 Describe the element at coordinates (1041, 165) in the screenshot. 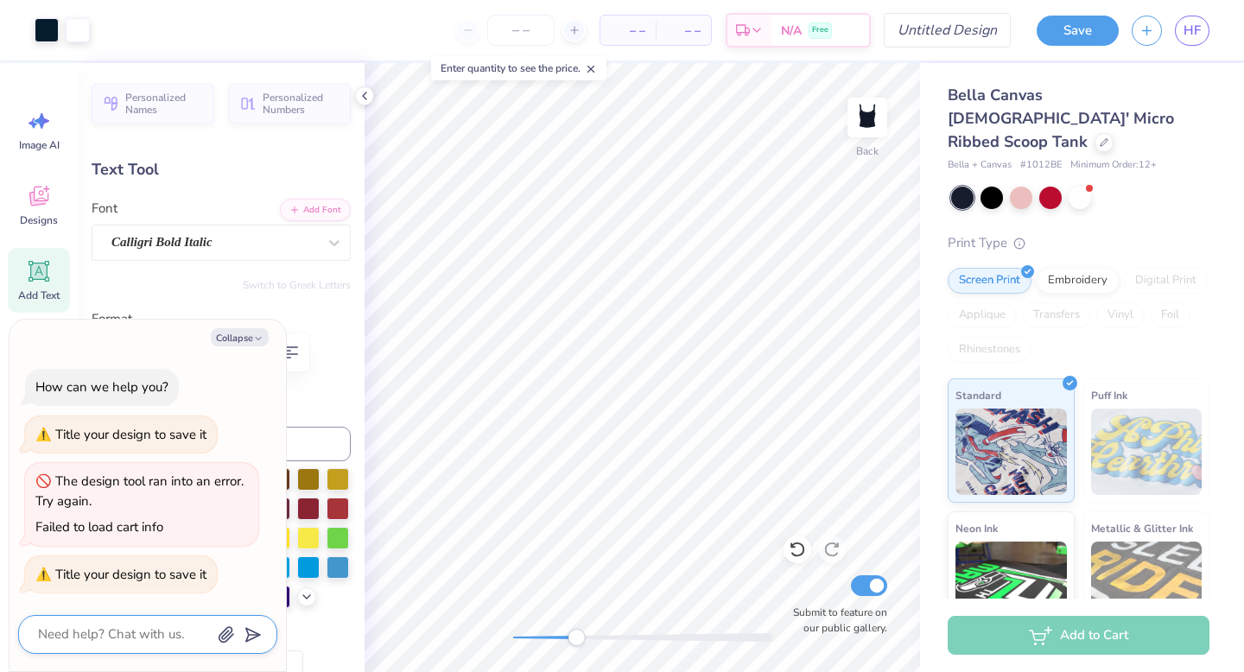

I see `span: # 1012BE` at that location.